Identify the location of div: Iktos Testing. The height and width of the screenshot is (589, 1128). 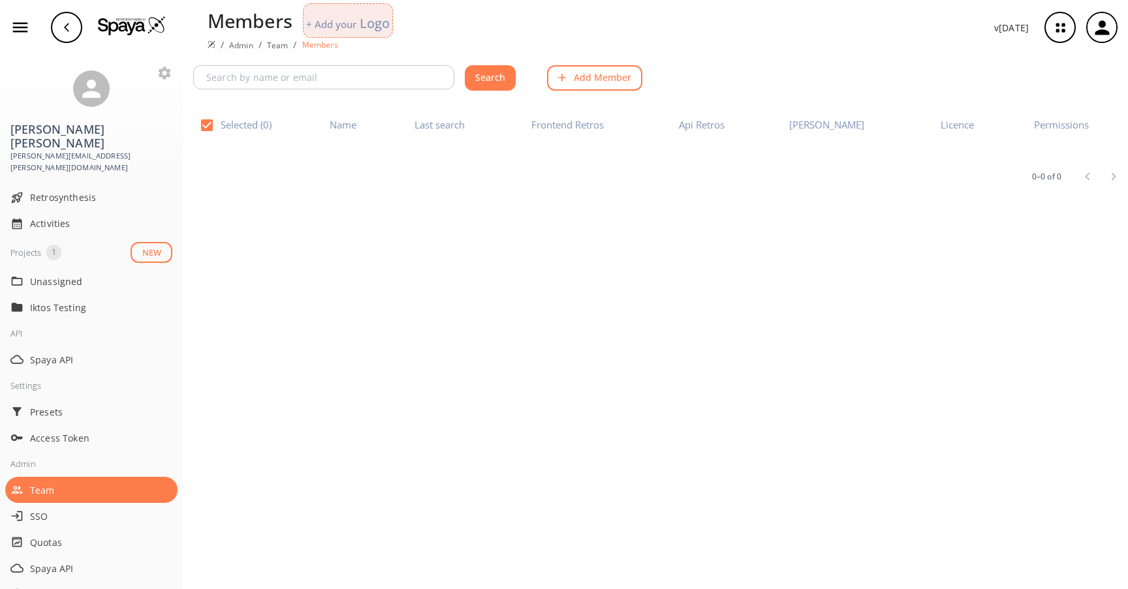
(91, 307).